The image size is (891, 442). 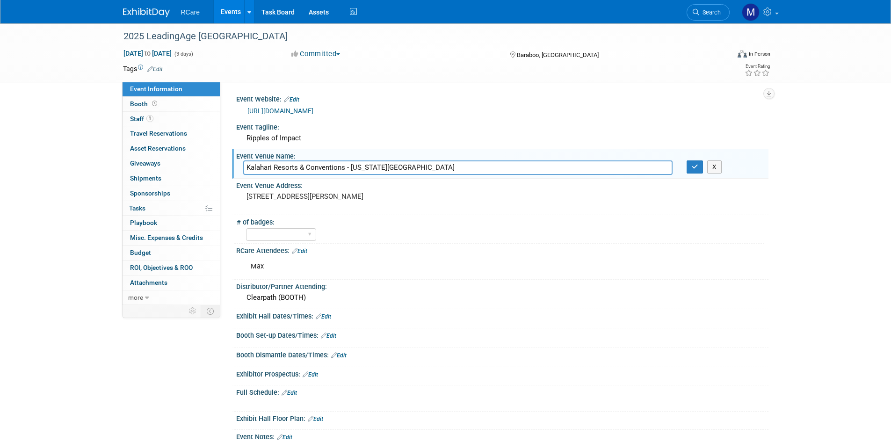 What do you see at coordinates (171, 104) in the screenshot?
I see `a: Booth` at bounding box center [171, 104].